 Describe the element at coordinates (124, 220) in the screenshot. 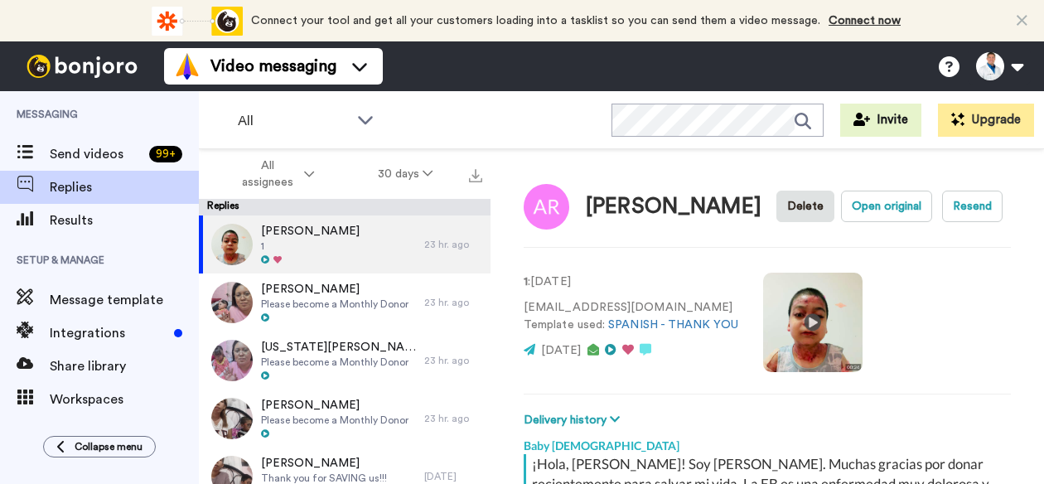

I see `span: Results` at that location.